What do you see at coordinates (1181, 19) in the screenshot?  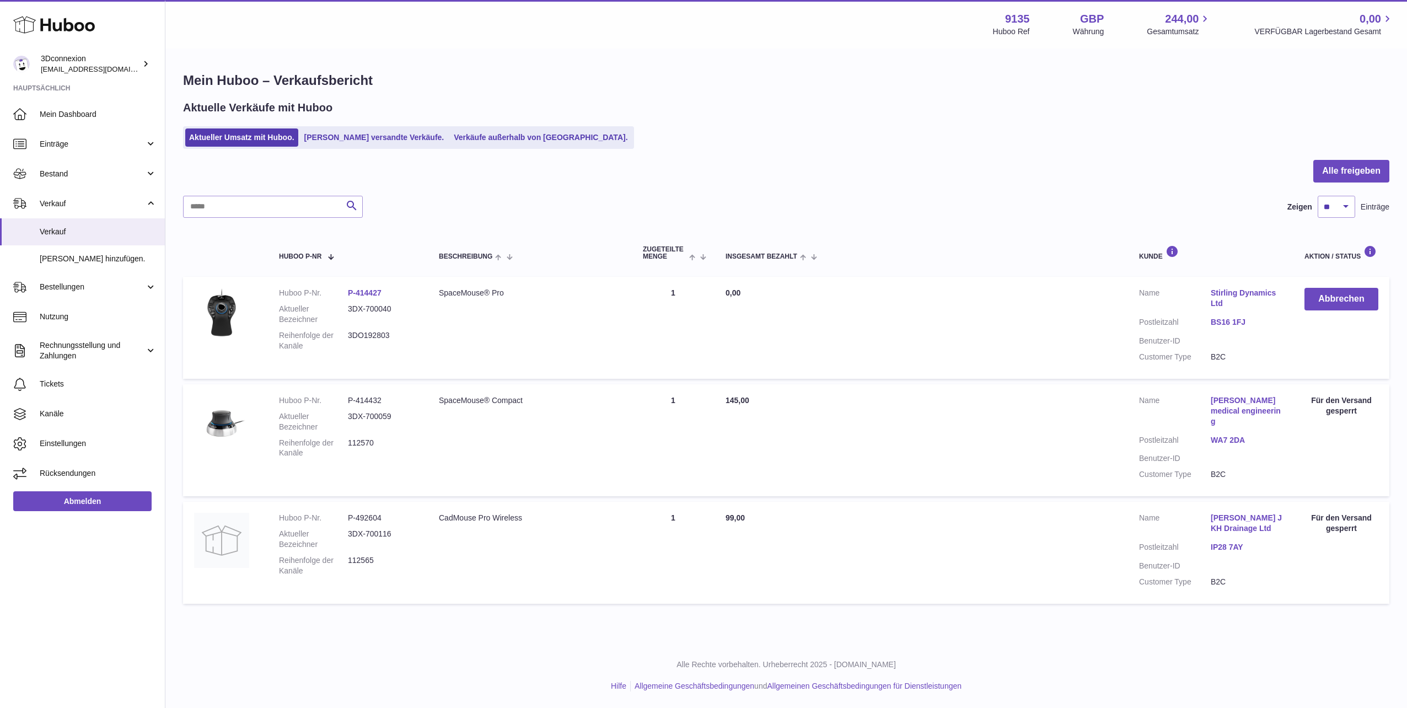 I see `span: 244,00` at bounding box center [1181, 19].